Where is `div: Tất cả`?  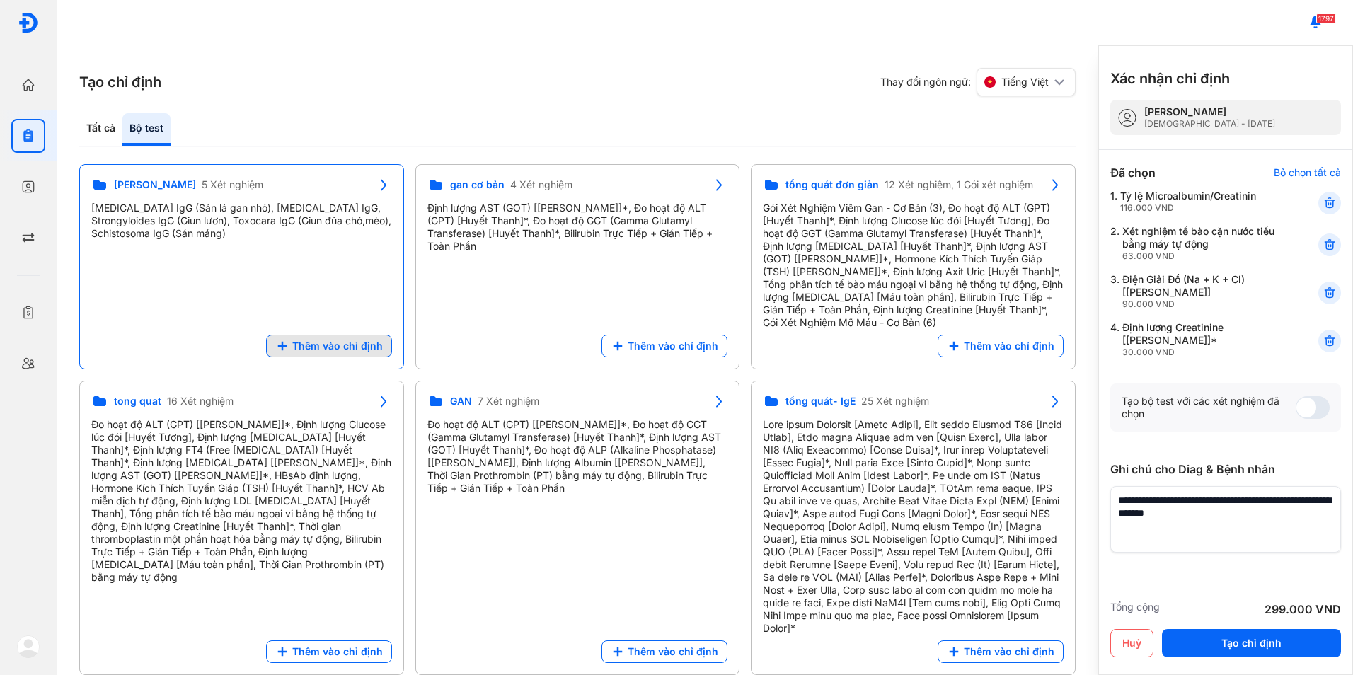 div: Tất cả is located at coordinates (100, 129).